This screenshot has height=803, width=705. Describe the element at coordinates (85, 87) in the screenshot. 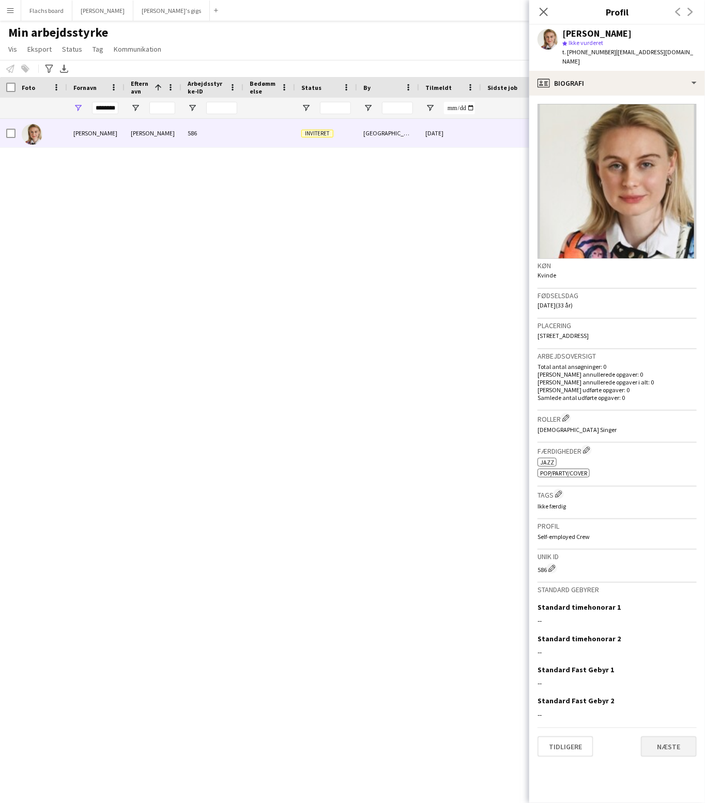

I see `span: Fornavn` at that location.